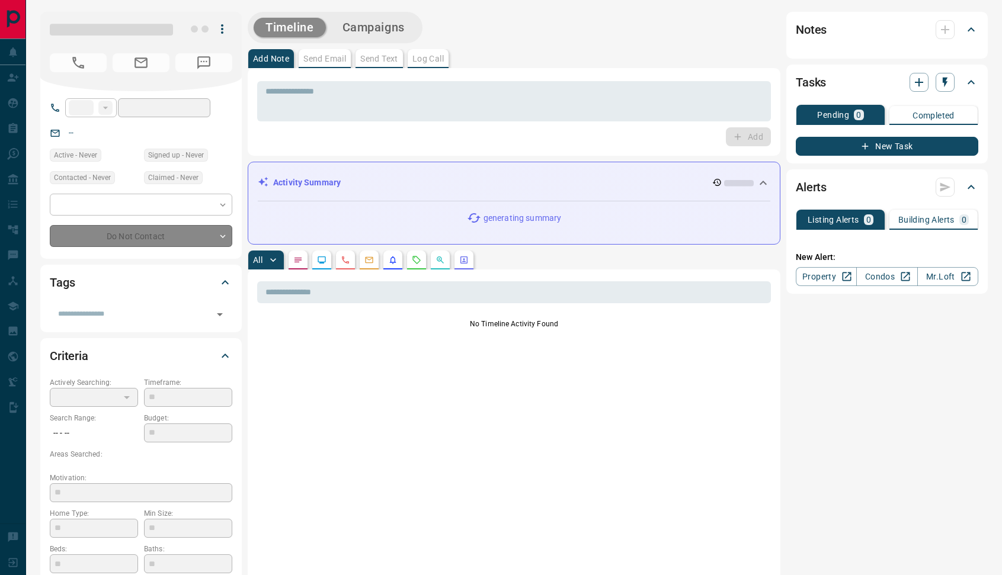 The image size is (1002, 575). I want to click on p: Beds:, so click(94, 549).